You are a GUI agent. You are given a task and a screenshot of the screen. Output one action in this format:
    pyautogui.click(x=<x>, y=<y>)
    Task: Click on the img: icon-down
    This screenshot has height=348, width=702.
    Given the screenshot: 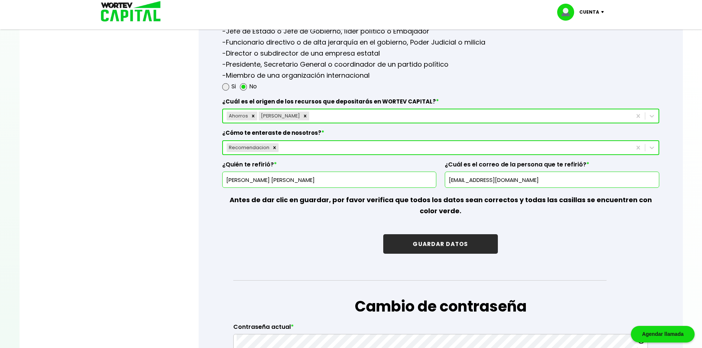 What is the action you would take?
    pyautogui.click(x=604, y=12)
    